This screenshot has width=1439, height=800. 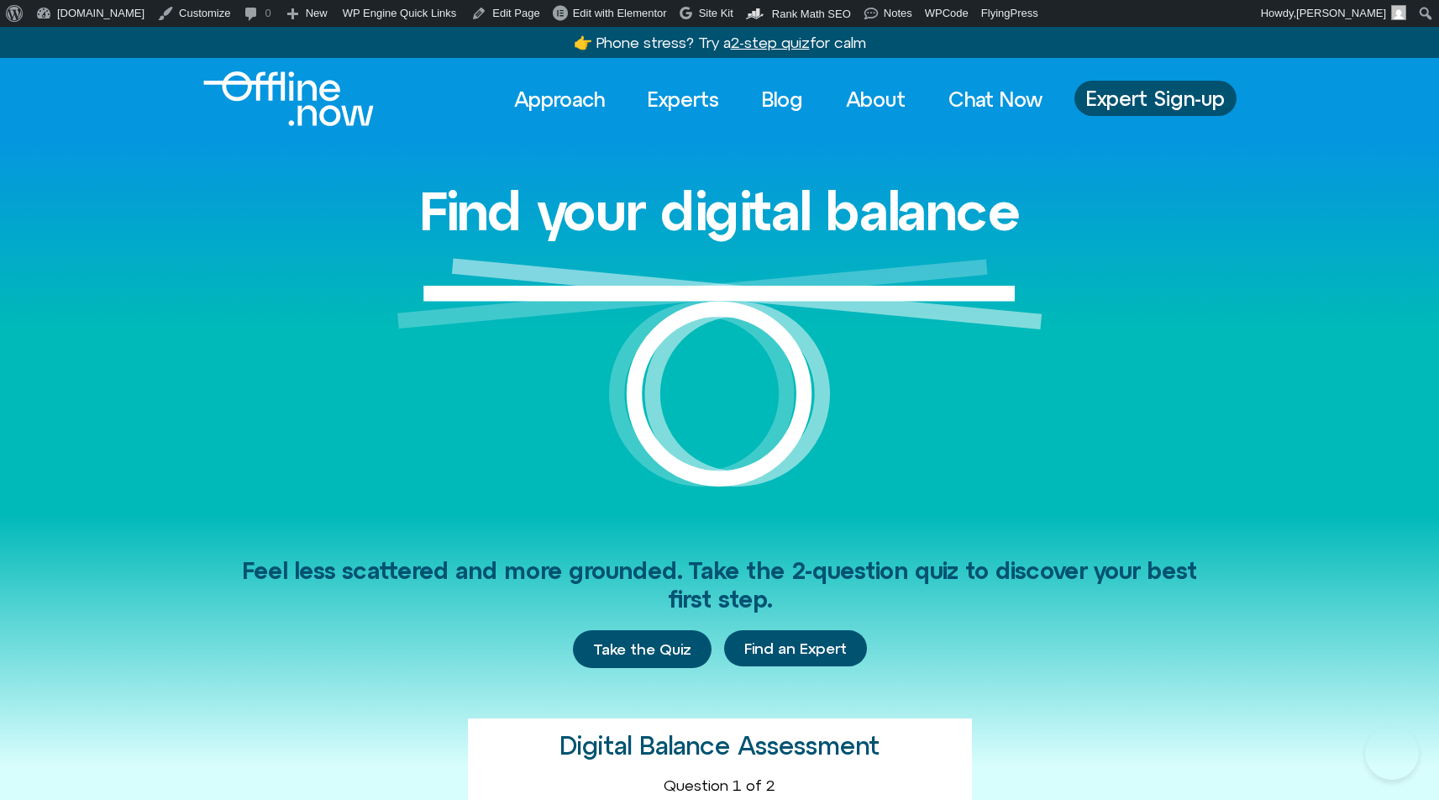 What do you see at coordinates (995, 99) in the screenshot?
I see `a: Chat Now` at bounding box center [995, 99].